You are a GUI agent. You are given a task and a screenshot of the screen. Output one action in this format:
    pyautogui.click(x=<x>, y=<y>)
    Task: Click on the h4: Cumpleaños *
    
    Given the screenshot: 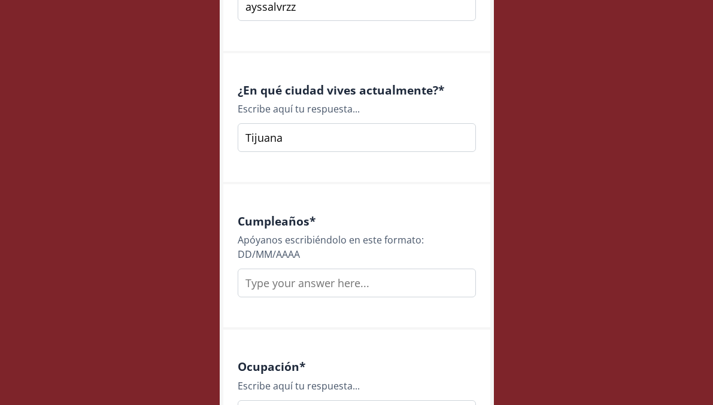 What is the action you would take?
    pyautogui.click(x=357, y=221)
    